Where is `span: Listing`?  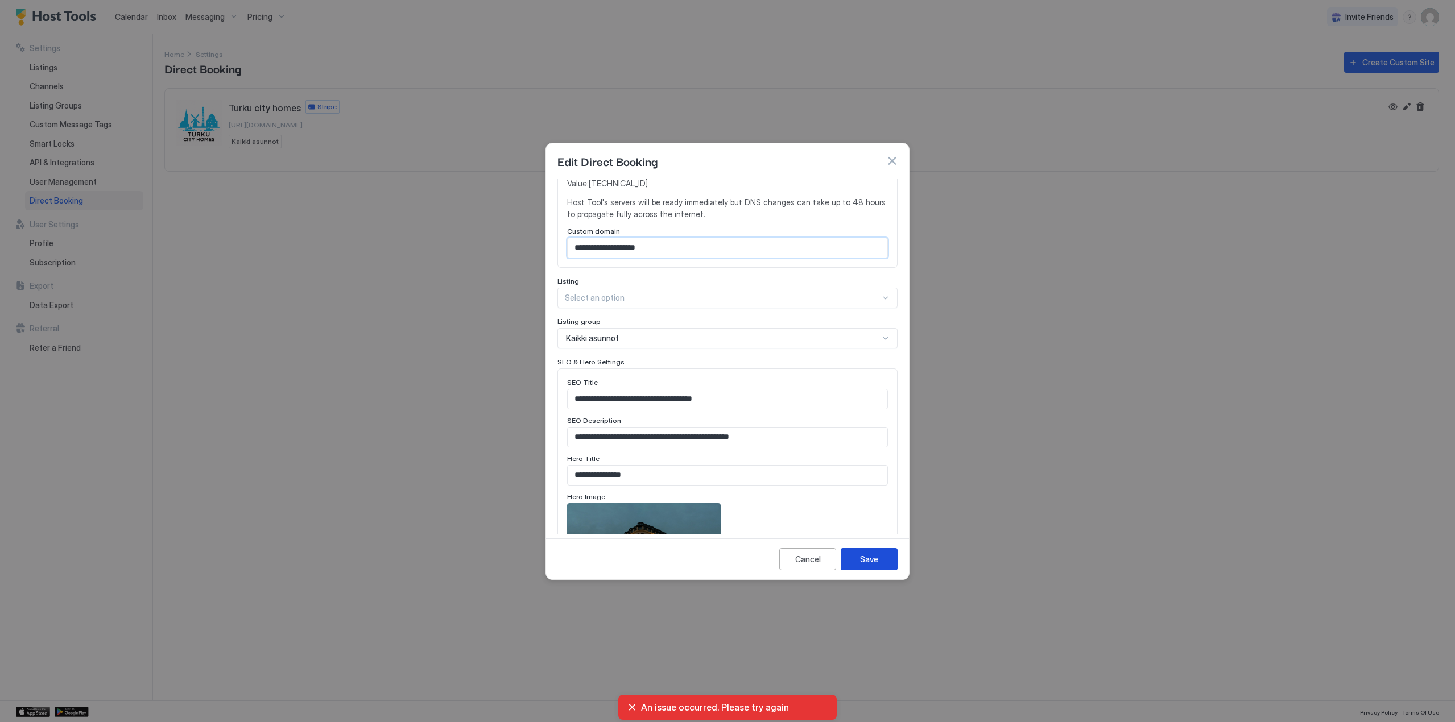
span: Listing is located at coordinates (568, 281).